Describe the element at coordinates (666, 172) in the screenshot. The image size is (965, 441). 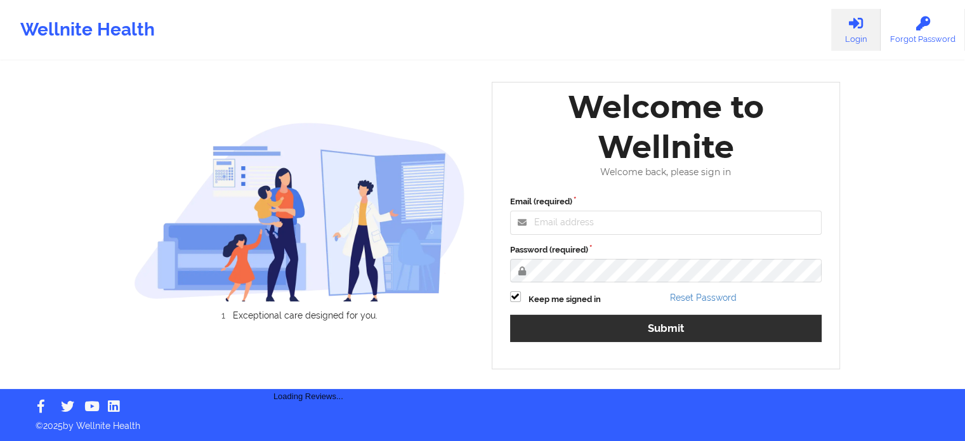
I see `div: Welcome back, please sign in` at that location.